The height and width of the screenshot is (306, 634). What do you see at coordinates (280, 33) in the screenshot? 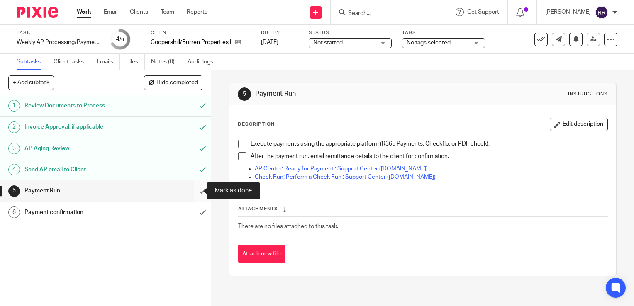
I see `label: Due by` at bounding box center [280, 33].